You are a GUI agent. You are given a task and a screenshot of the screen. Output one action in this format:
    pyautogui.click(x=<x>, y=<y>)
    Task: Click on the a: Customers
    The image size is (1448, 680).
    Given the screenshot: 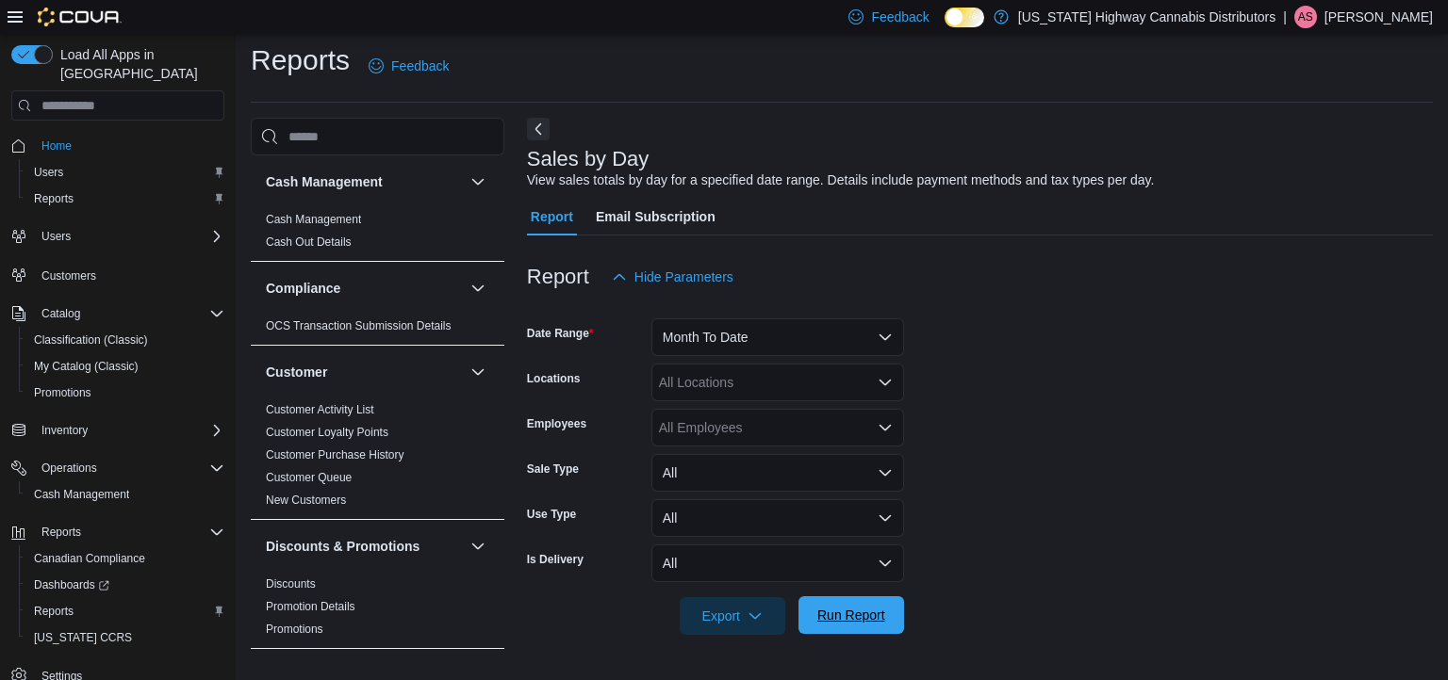 What is the action you would take?
    pyautogui.click(x=69, y=276)
    